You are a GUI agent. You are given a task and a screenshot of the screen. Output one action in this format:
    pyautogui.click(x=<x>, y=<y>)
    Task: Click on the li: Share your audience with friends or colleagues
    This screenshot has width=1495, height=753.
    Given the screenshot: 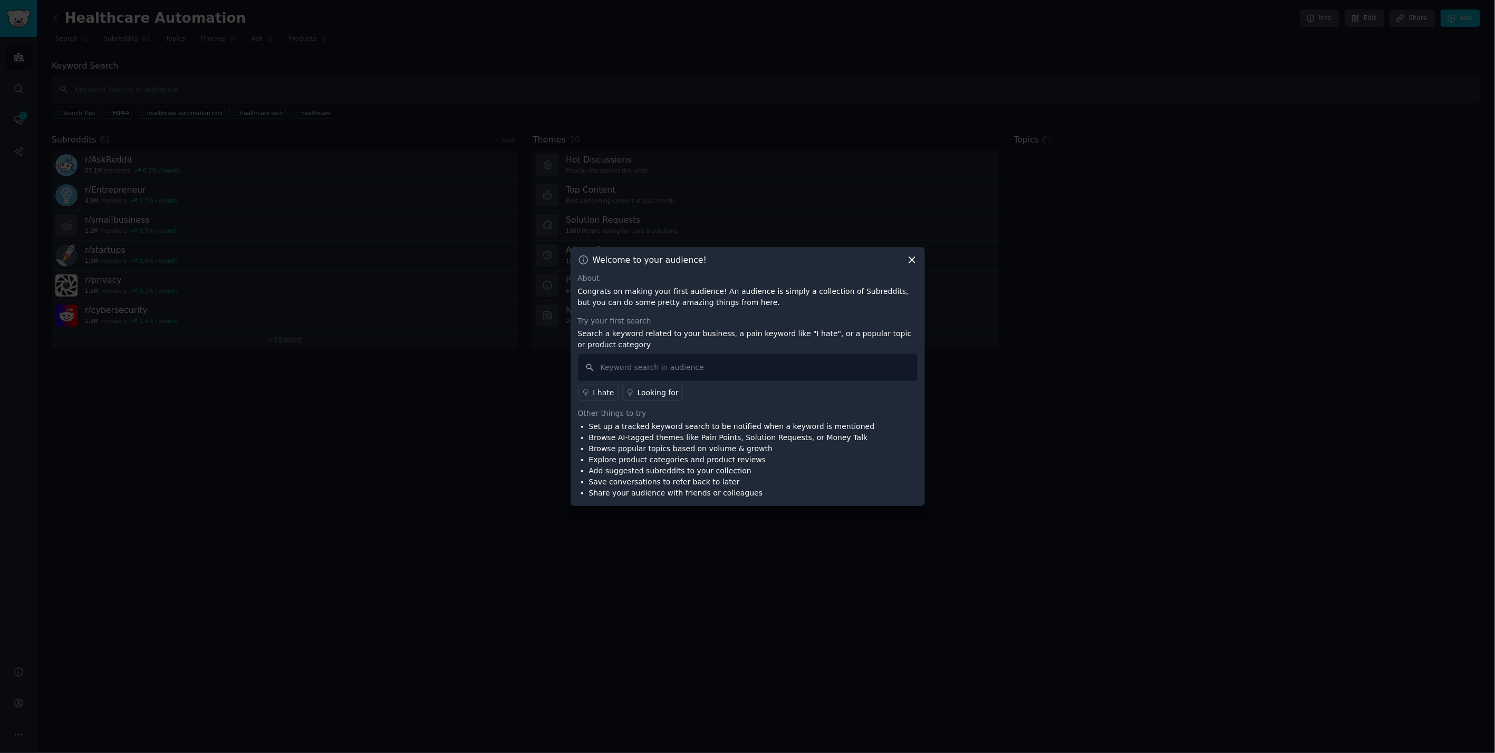 What is the action you would take?
    pyautogui.click(x=732, y=493)
    